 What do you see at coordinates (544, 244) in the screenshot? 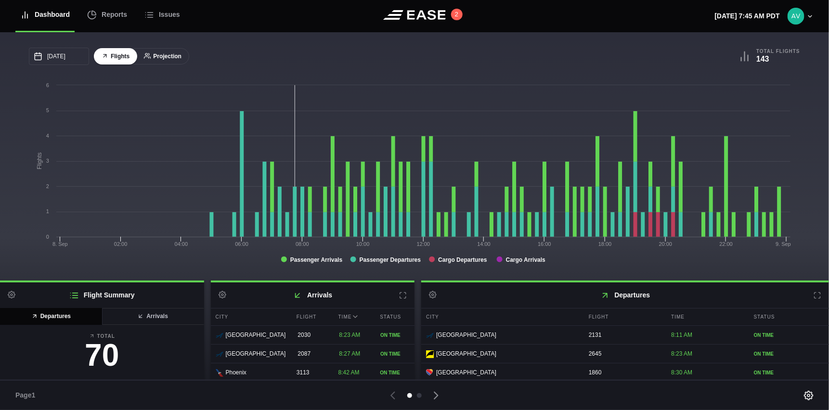
I see `text: 16:00` at bounding box center [544, 244].